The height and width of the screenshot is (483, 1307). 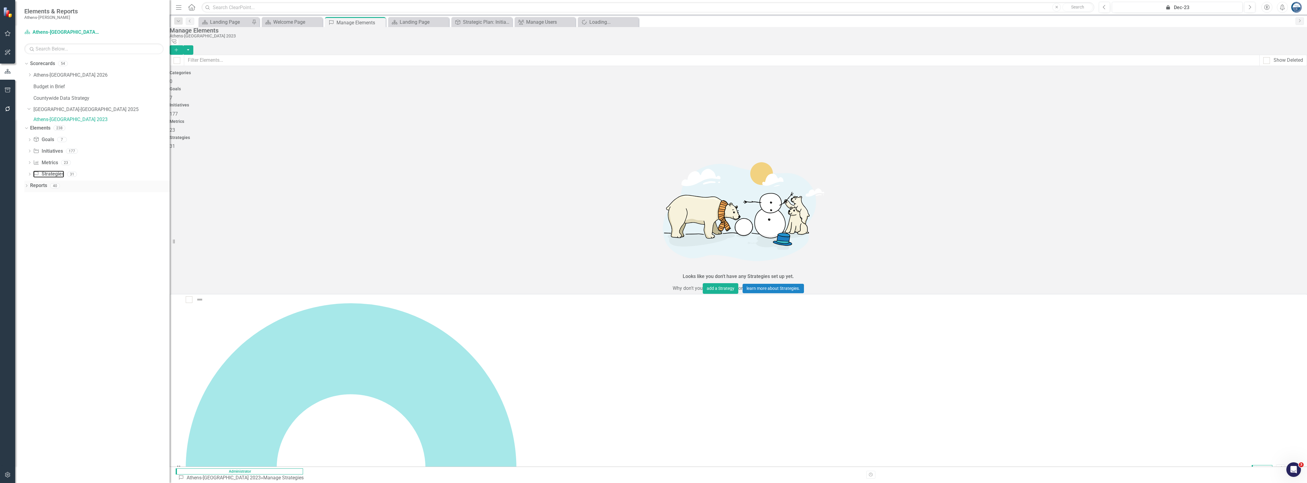 I want to click on span: Why don't you, so click(x=688, y=288).